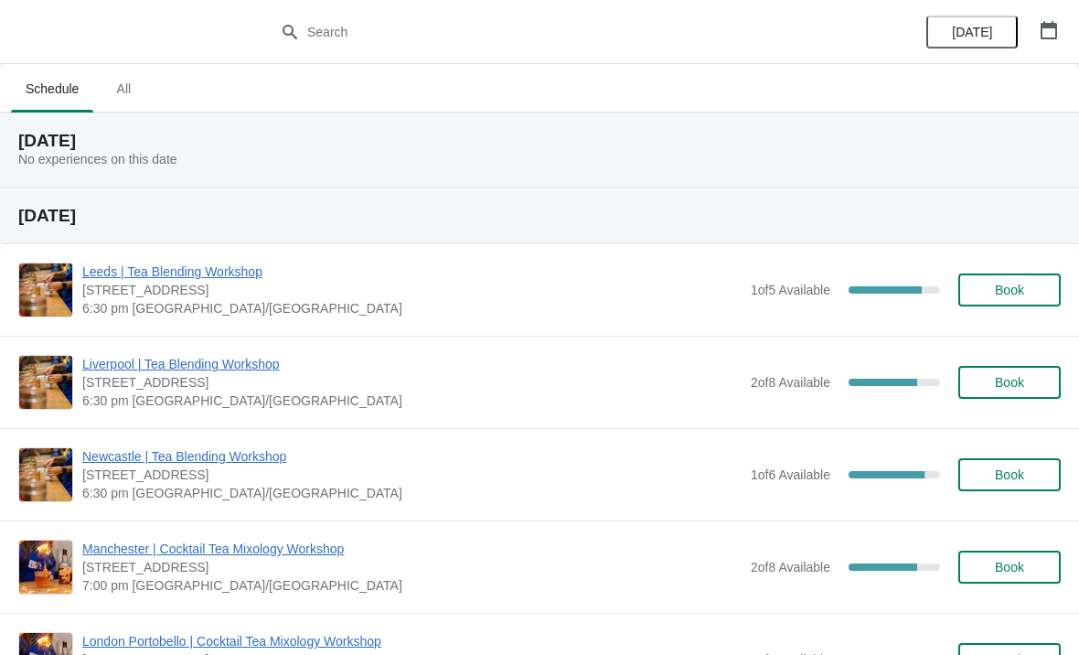 The image size is (1079, 655). Describe the element at coordinates (46, 475) in the screenshot. I see `img: Newcastle | Tea Blending Workshop | 123 Grainger Street, Newcastle upon Tyne, NE1 5AE | 6:30 pm E...` at that location.